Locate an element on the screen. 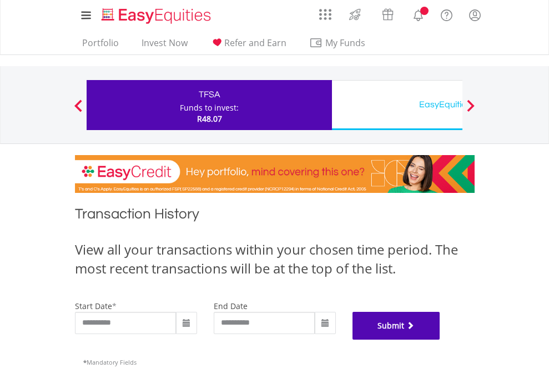 This screenshot has width=549, height=373. a: AppsGrid is located at coordinates (325, 12).